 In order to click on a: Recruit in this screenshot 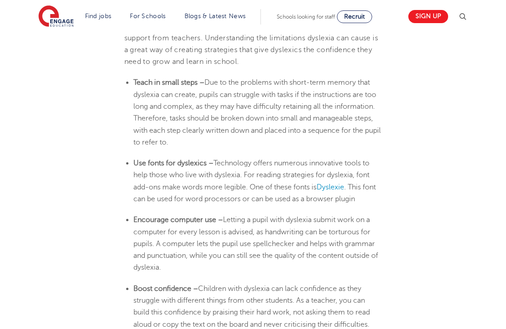, I will do `click(355, 17)`.